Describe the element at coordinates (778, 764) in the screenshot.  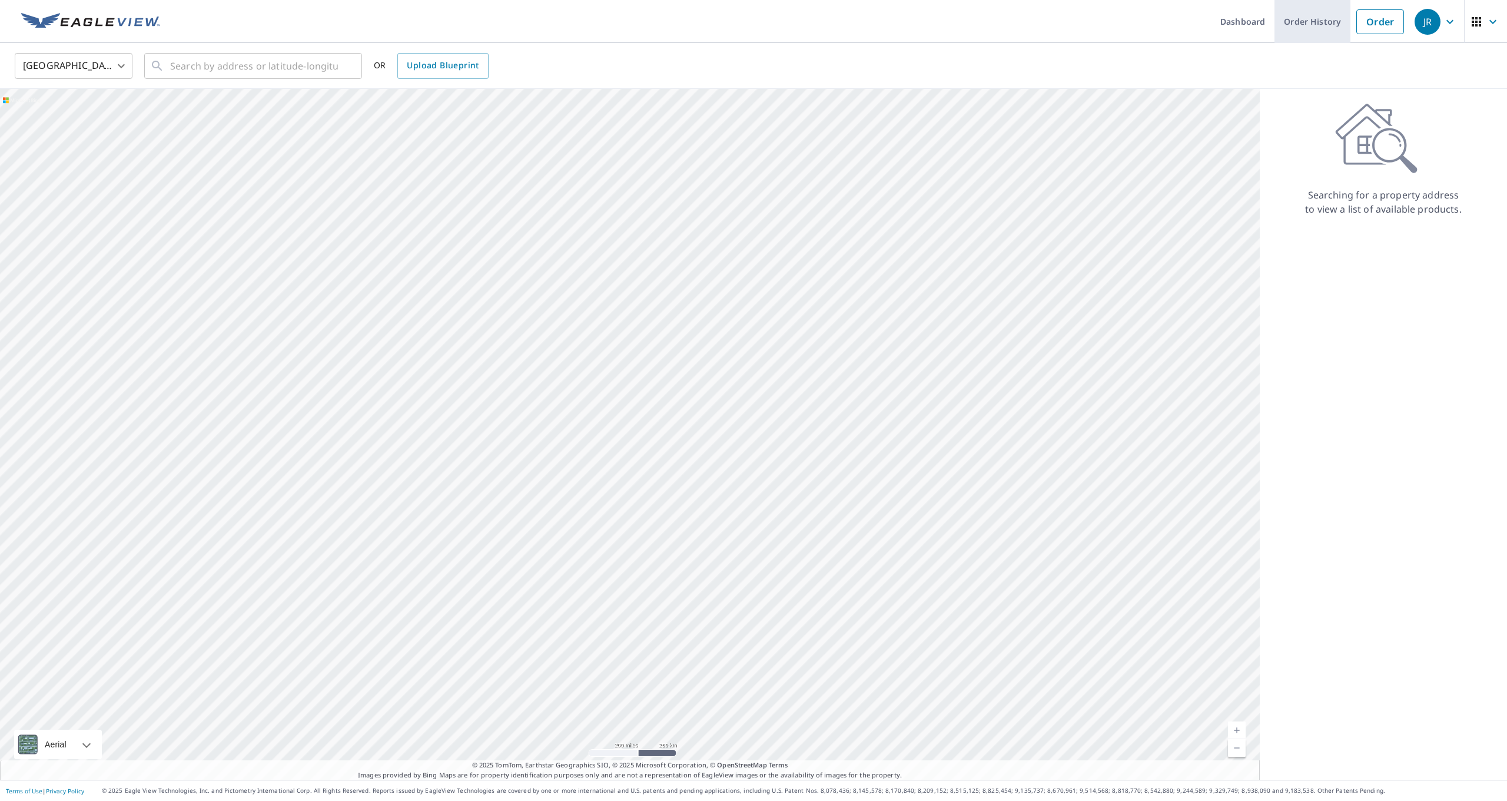
I see `a: Terms` at that location.